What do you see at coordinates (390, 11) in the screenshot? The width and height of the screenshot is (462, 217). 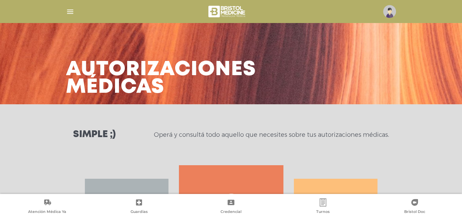 I see `img: profile-placeholder.svg` at bounding box center [390, 11].